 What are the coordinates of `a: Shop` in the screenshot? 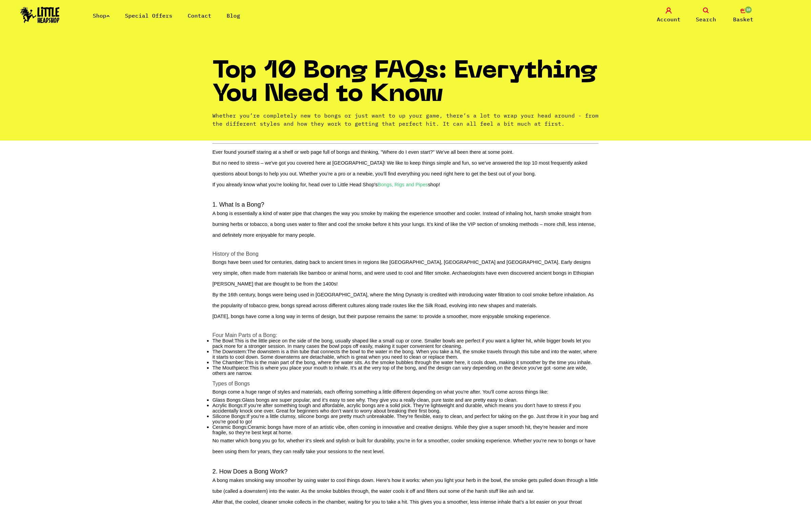 It's located at (101, 16).